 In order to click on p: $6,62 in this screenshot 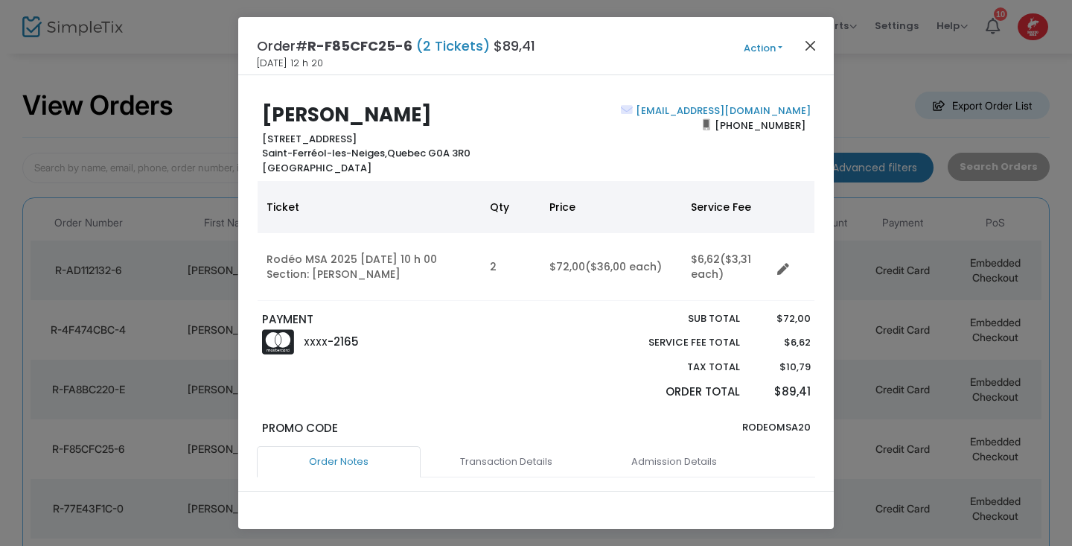, I will do `click(782, 343)`.